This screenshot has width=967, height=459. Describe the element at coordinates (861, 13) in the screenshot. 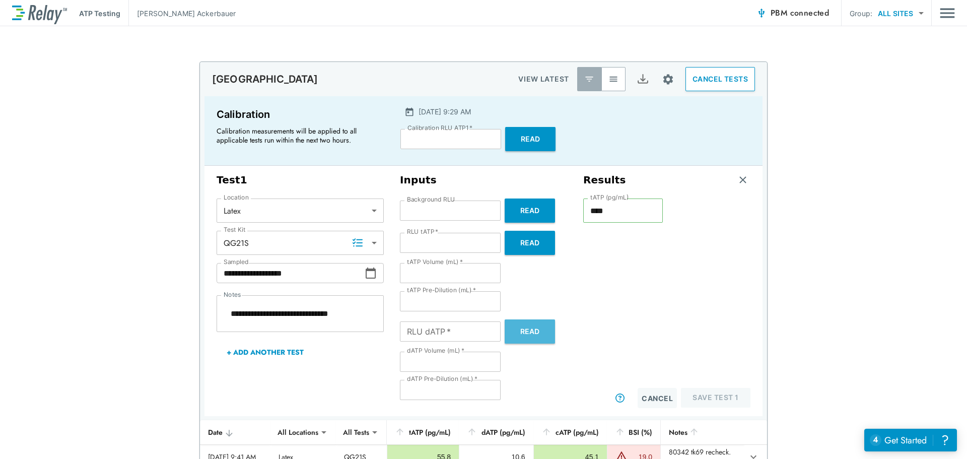

I see `p: Group:` at that location.